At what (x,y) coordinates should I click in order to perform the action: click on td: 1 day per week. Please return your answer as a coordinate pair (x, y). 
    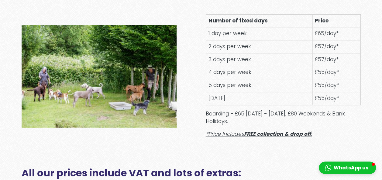
    Looking at the image, I should click on (259, 34).